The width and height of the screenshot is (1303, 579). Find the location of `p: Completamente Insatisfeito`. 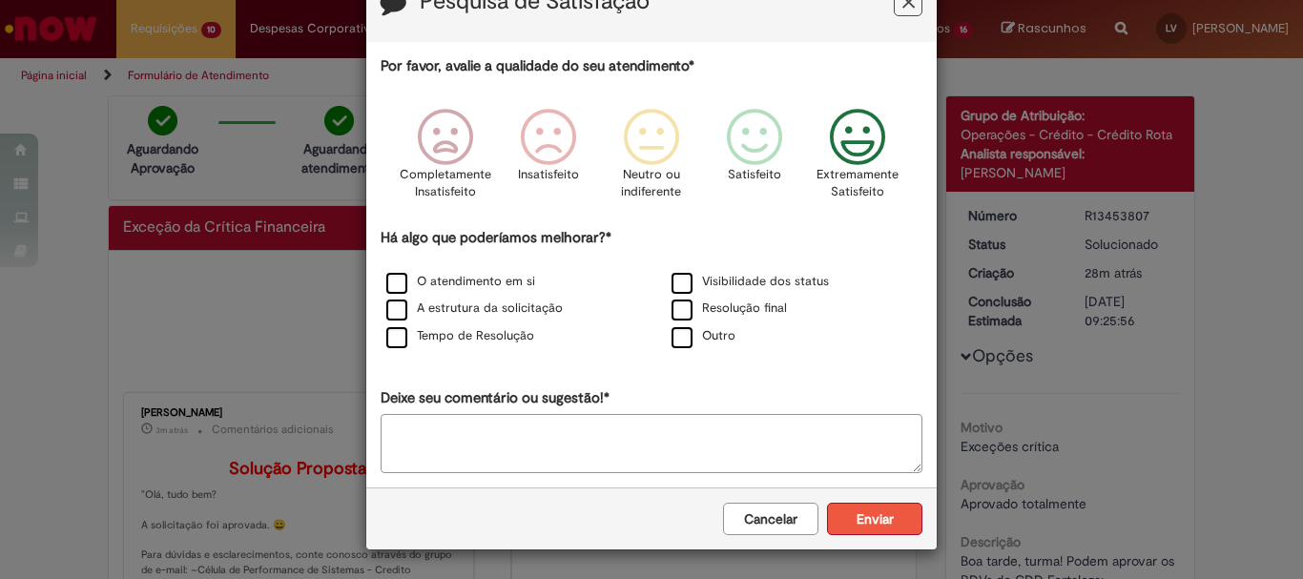

p: Completamente Insatisfeito is located at coordinates (445, 183).